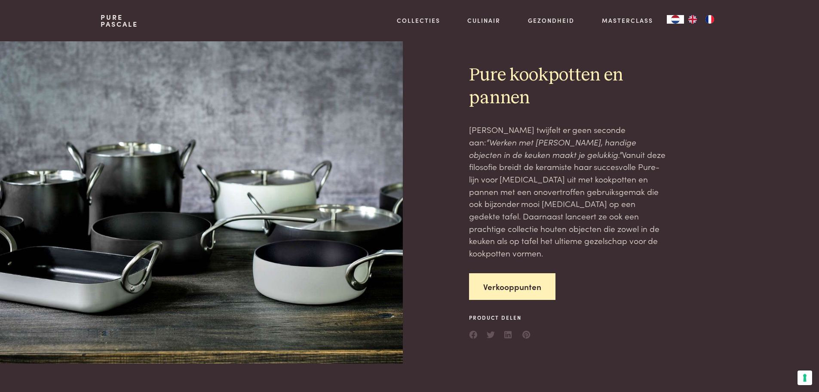 This screenshot has height=392, width=819. What do you see at coordinates (627, 20) in the screenshot?
I see `a: Masterclass` at bounding box center [627, 20].